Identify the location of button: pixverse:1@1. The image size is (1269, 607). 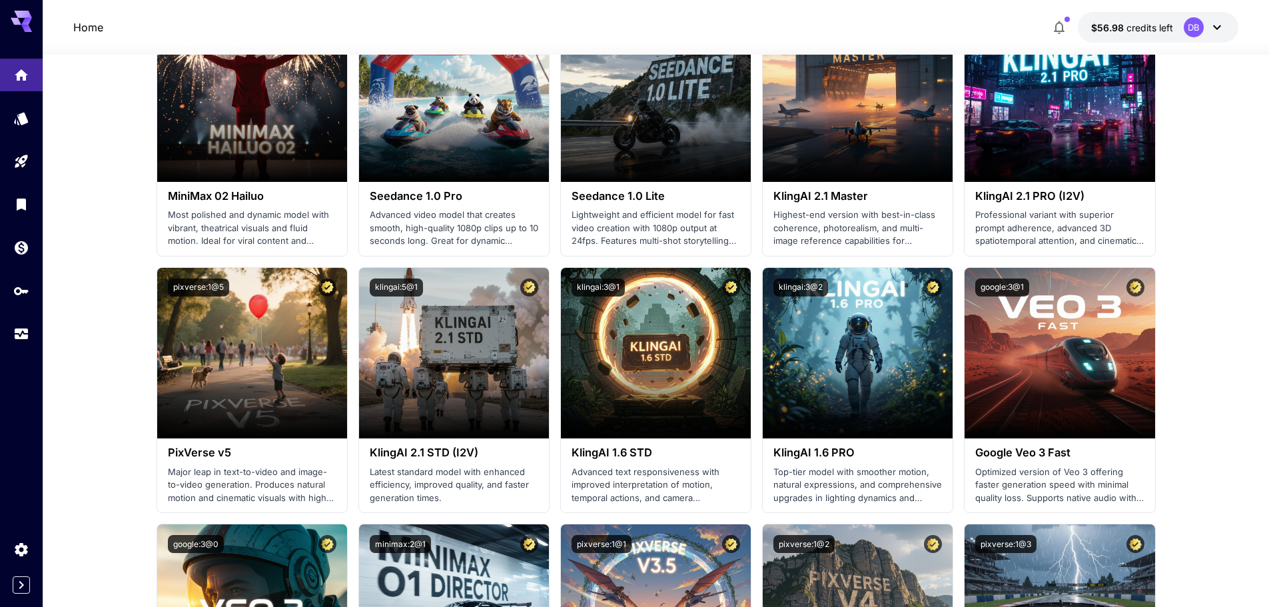
(602, 544).